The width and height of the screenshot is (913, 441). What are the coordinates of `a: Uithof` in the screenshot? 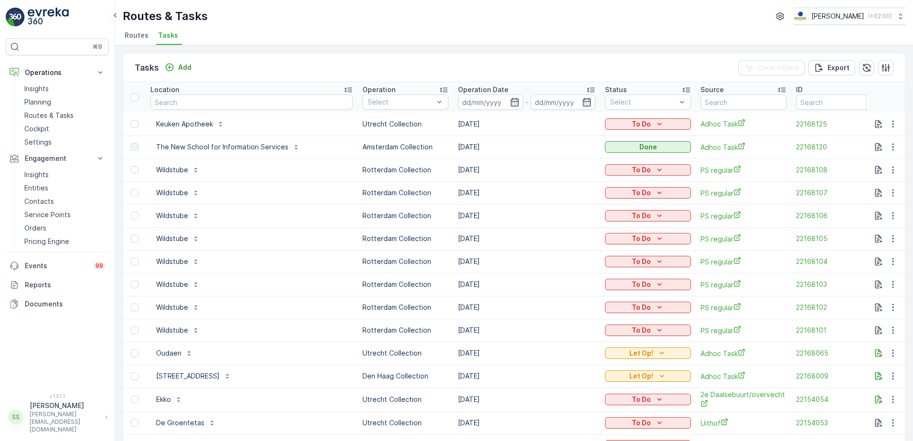 It's located at (744, 423).